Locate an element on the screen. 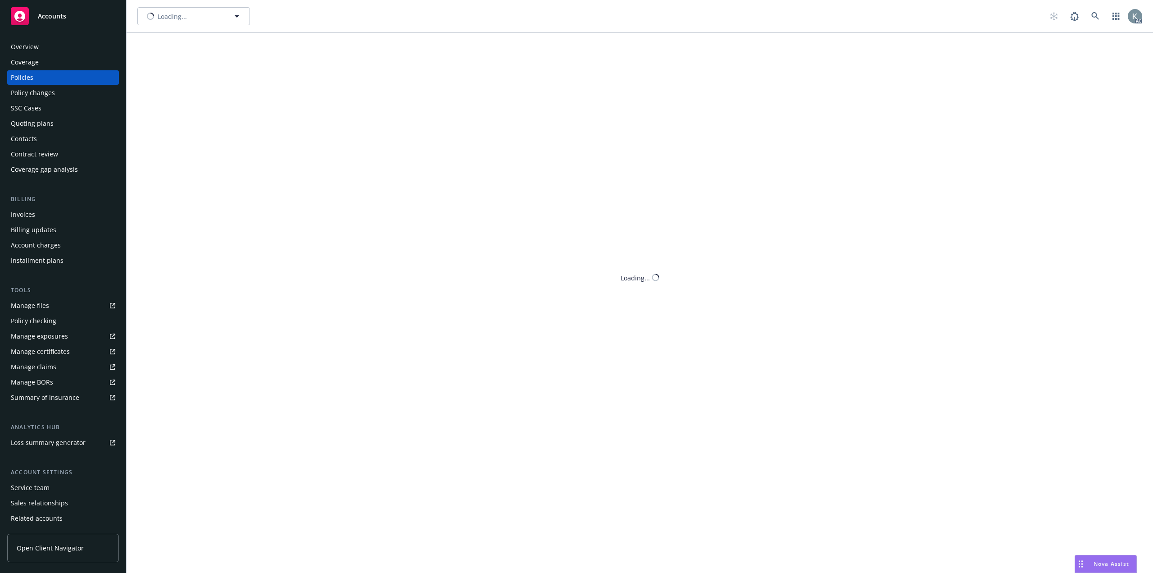 The height and width of the screenshot is (573, 1153). div: Account settings is located at coordinates (63, 472).